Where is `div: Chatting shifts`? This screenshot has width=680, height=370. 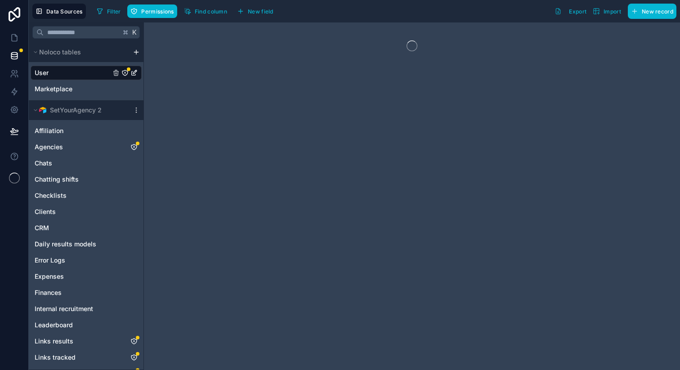 div: Chatting shifts is located at coordinates (86, 179).